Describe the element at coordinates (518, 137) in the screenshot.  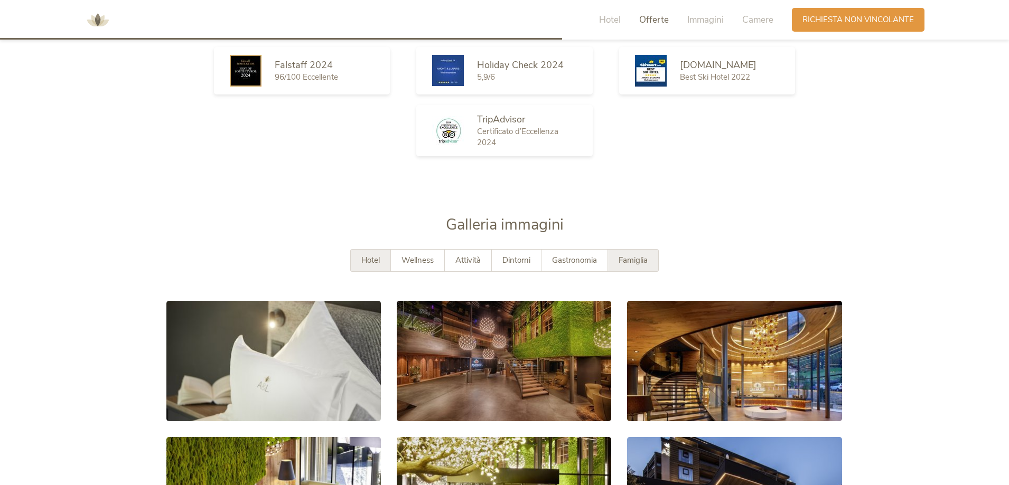
I see `span: Certificato d’Eccellenza 2024` at that location.